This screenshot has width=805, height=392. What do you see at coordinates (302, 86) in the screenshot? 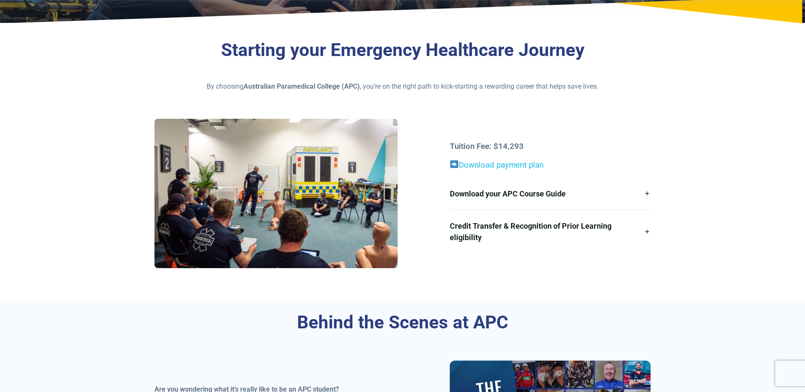
I see `strong: Australian Paramedical College (APC)` at bounding box center [302, 86].